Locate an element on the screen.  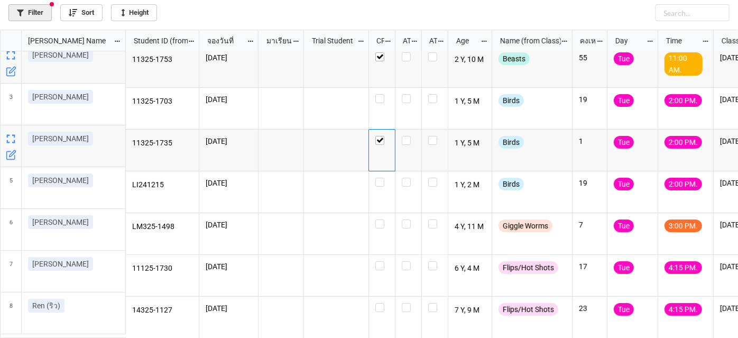
a: Sort is located at coordinates (81, 13).